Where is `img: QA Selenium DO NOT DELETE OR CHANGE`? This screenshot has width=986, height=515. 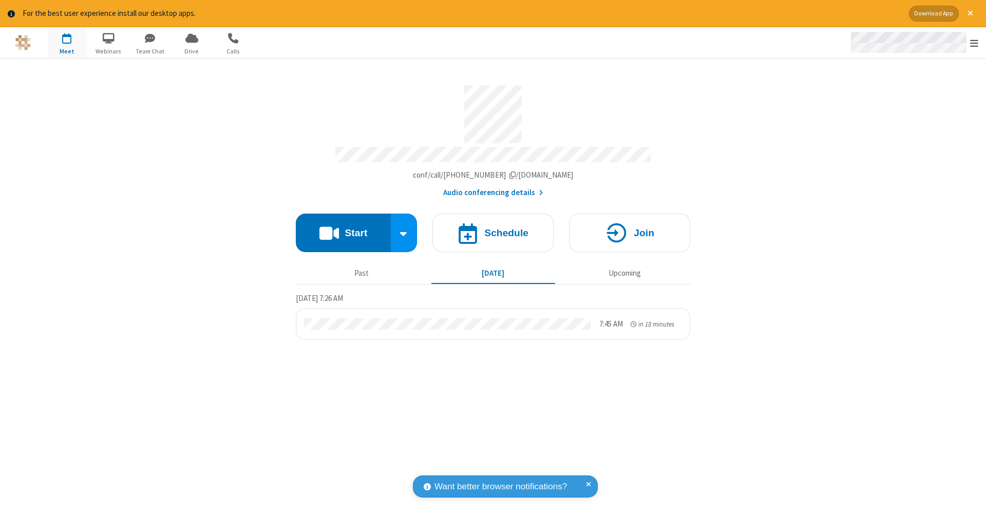 img: QA Selenium DO NOT DELETE OR CHANGE is located at coordinates (23, 43).